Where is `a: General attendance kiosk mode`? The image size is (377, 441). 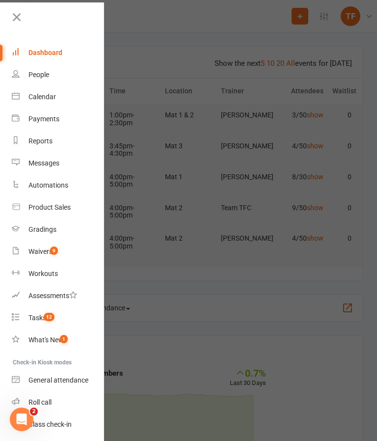 a: General attendance kiosk mode is located at coordinates (58, 380).